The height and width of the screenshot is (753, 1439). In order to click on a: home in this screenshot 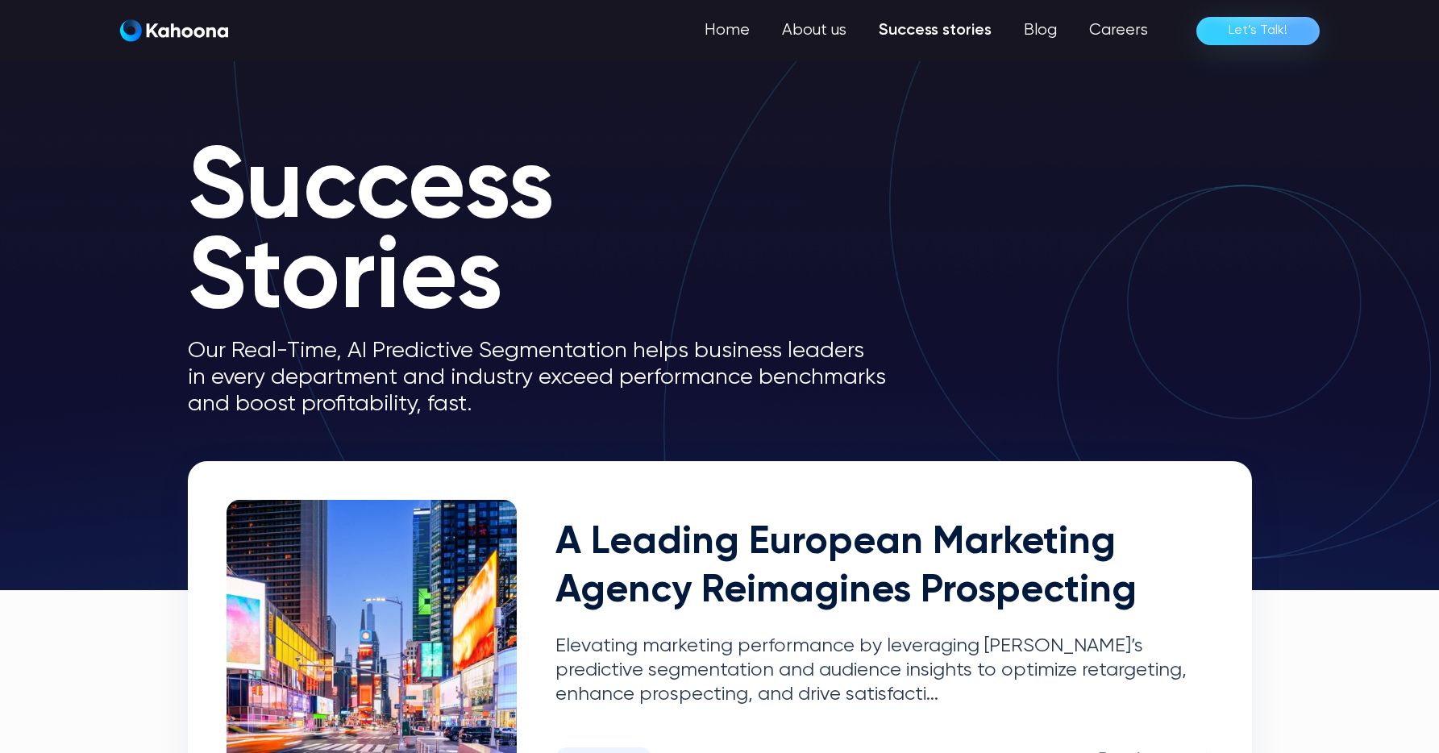, I will do `click(174, 31)`.